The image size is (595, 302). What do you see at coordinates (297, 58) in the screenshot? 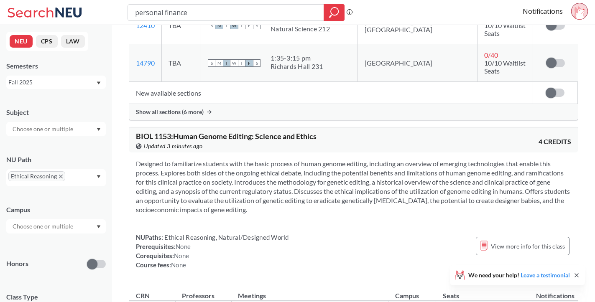
I see `div: 1:35 - 3:15 pm` at bounding box center [297, 58].